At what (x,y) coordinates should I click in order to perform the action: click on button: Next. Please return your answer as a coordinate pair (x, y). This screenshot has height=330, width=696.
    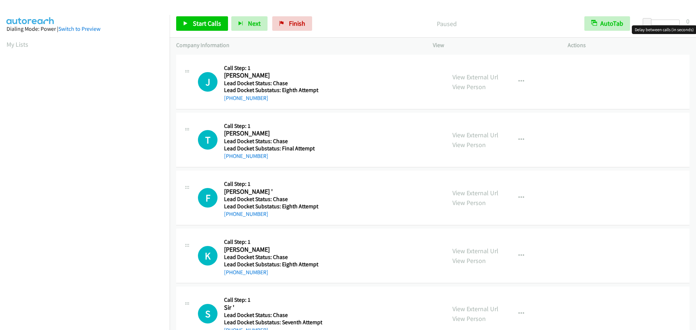
    Looking at the image, I should click on (249, 24).